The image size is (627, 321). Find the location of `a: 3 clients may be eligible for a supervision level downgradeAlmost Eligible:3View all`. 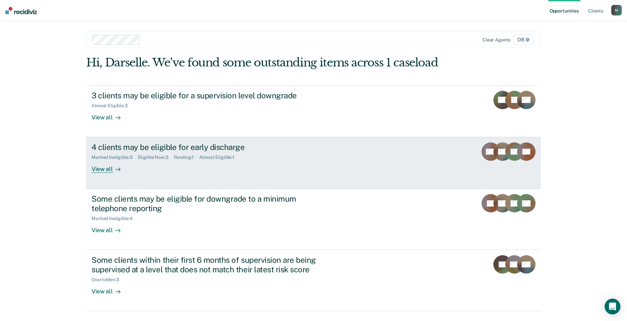

a: 3 clients may be eligible for a supervision level downgradeAlmost Eligible:3View all is located at coordinates (313, 111).